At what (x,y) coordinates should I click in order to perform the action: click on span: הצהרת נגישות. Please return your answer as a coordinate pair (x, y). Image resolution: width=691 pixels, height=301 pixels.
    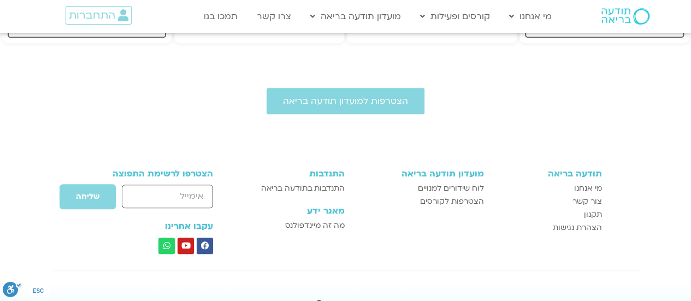
    Looking at the image, I should click on (577, 228).